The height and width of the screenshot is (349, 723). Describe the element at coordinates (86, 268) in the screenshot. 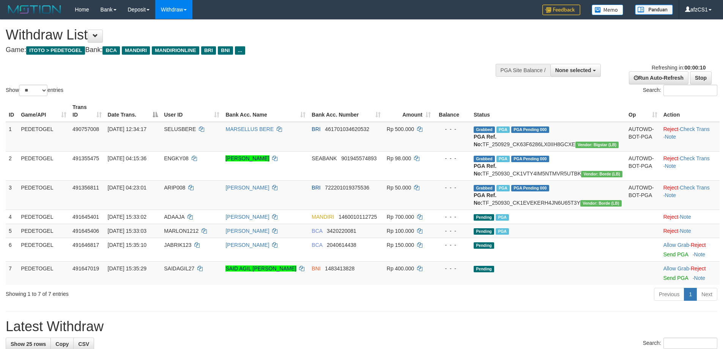

I see `span: 491647019` at that location.